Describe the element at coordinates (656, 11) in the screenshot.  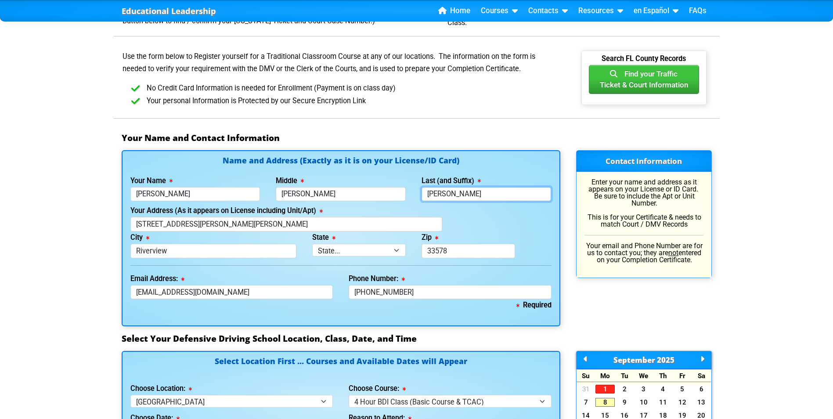
I see `a: en Español` at that location.